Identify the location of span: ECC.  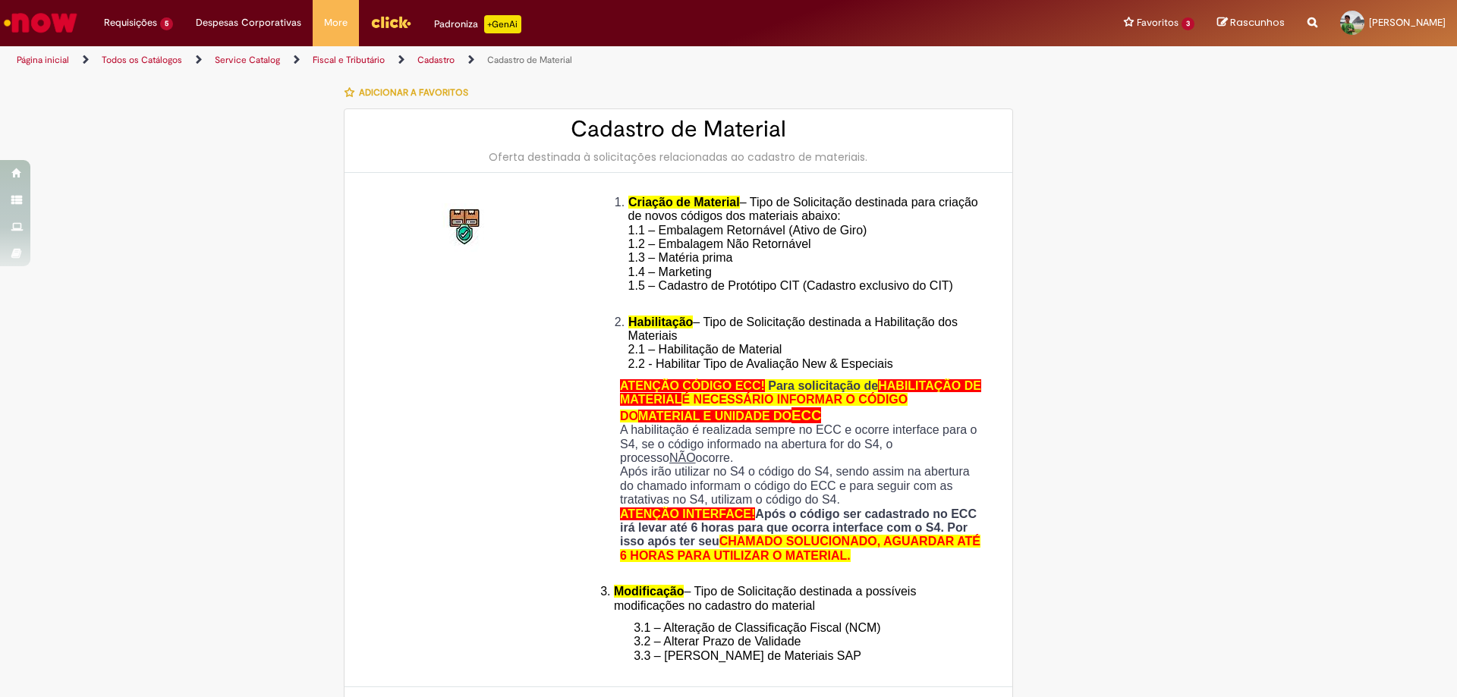
(806, 415).